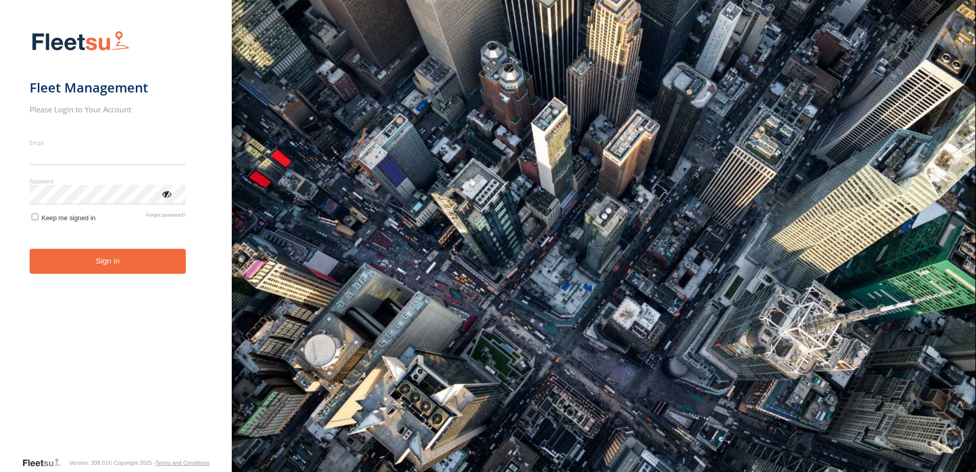 This screenshot has width=976, height=472. Describe the element at coordinates (108, 261) in the screenshot. I see `button: Sign in` at that location.